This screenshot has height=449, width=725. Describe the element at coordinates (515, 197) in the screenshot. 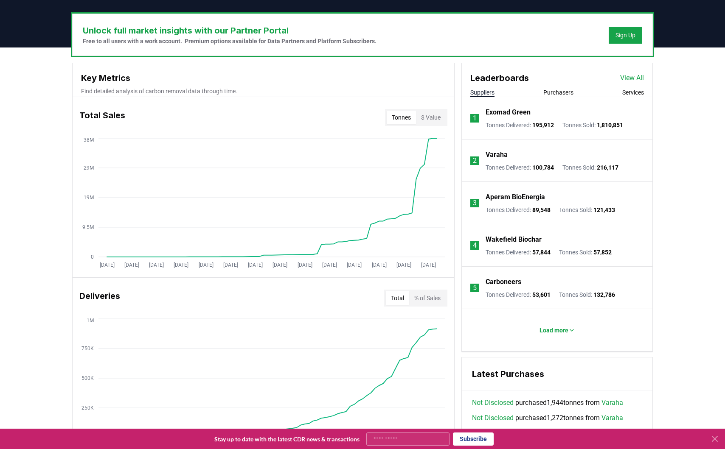

I see `a: Aperam BioEnergia` at that location.